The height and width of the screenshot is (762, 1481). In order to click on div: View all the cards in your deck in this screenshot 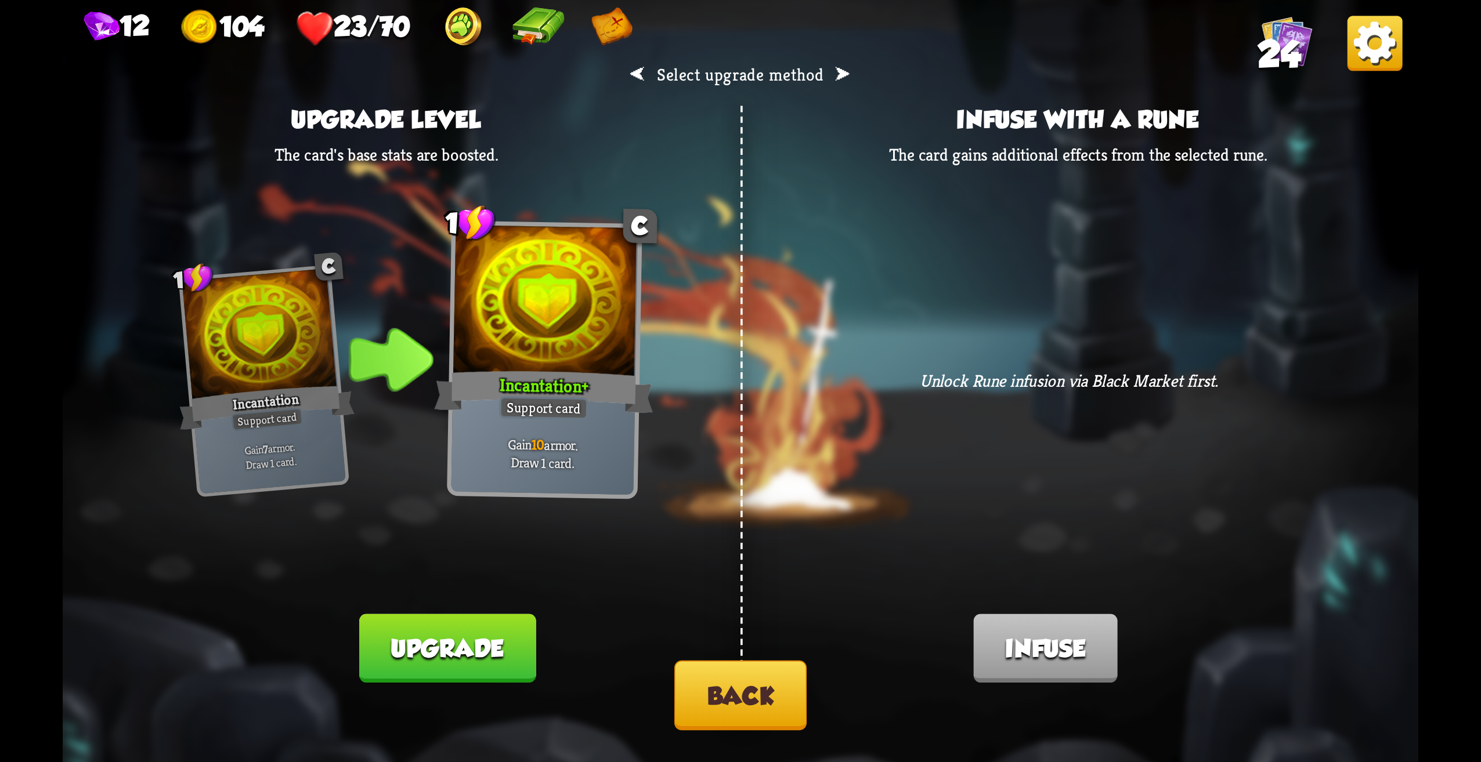, I will do `click(1287, 43)`.